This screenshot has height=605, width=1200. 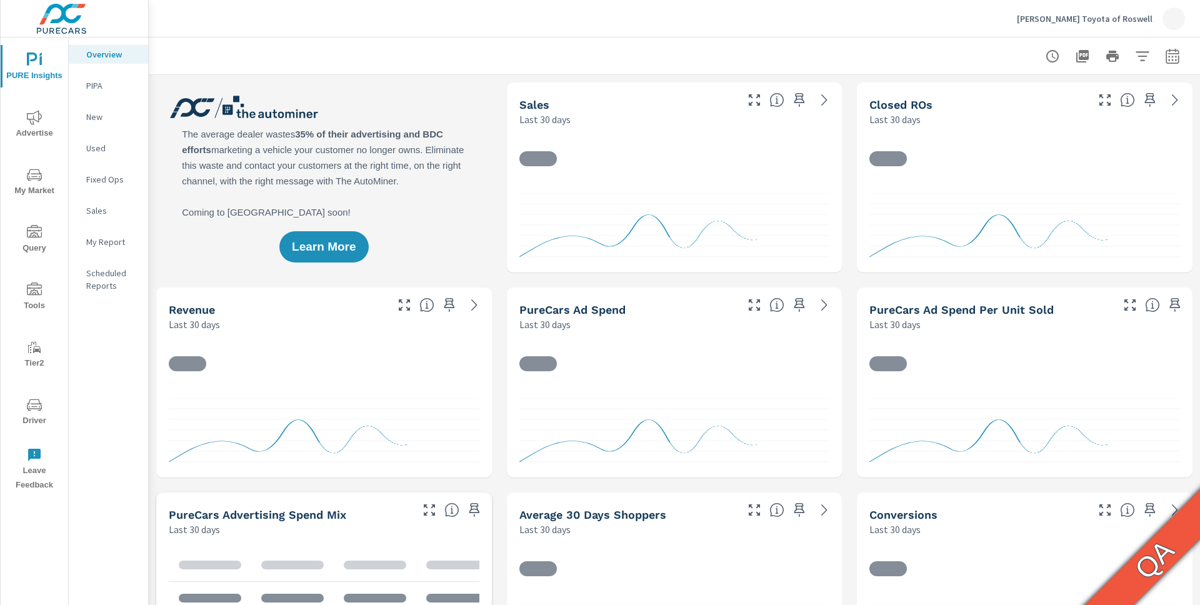 I want to click on div: Sales, so click(x=108, y=211).